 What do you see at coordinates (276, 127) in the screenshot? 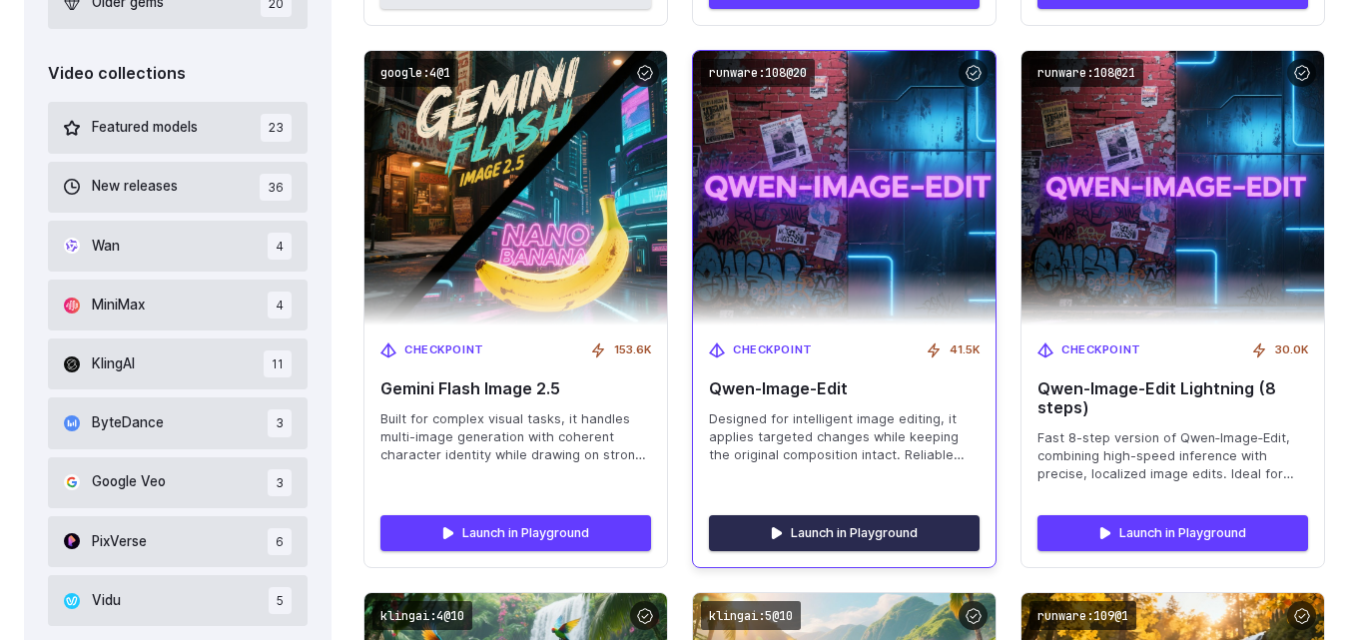
I see `span: 23` at bounding box center [276, 127].